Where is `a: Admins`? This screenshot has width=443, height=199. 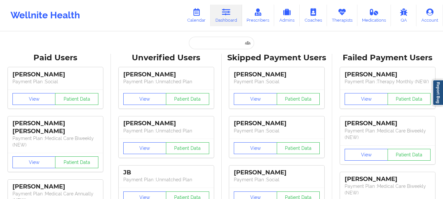
a: Admins is located at coordinates (287, 15).